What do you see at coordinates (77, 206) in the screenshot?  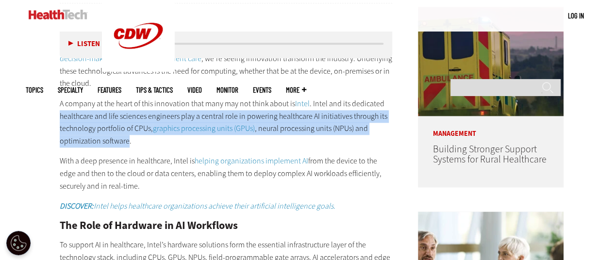 I see `strong: DISCOVER:` at bounding box center [77, 206].